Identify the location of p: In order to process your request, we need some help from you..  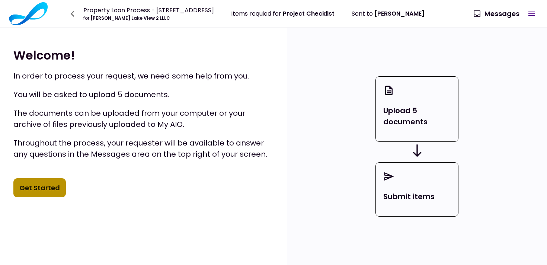
(143, 76).